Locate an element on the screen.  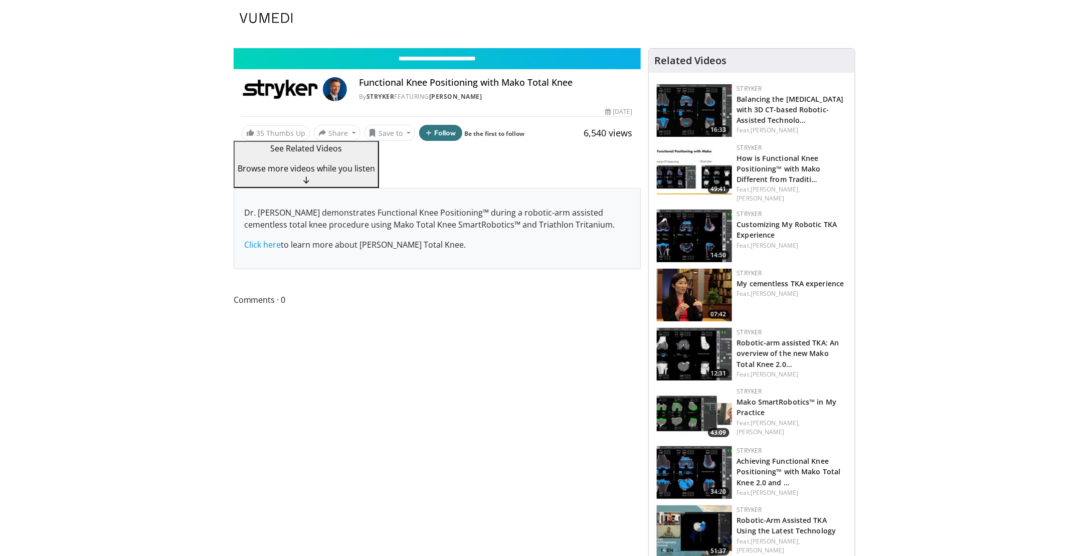
h3: Balancing the Valgus Knee with 3D CT-based Robotic-Assisted Technology is located at coordinates (792, 109).